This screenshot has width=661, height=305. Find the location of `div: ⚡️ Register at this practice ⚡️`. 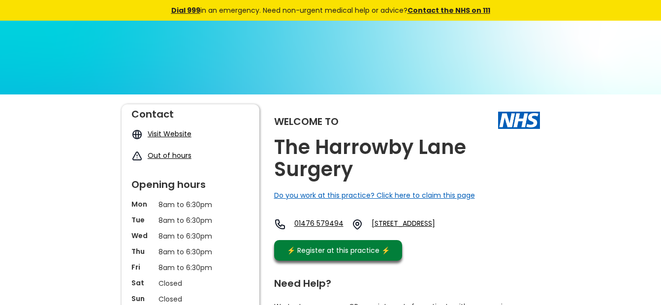

div: ⚡️ Register at this practice ⚡️ is located at coordinates (339, 251).